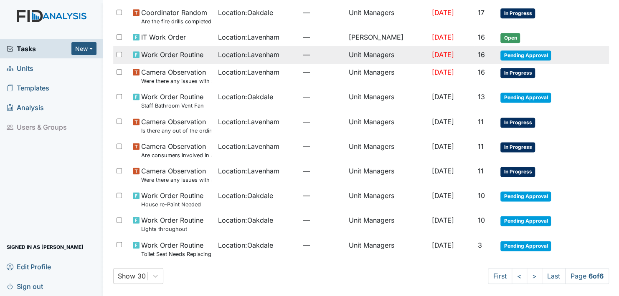 Image resolution: width=619 pixels, height=296 pixels. What do you see at coordinates (586, 276) in the screenshot?
I see `span: Page` at bounding box center [586, 276].